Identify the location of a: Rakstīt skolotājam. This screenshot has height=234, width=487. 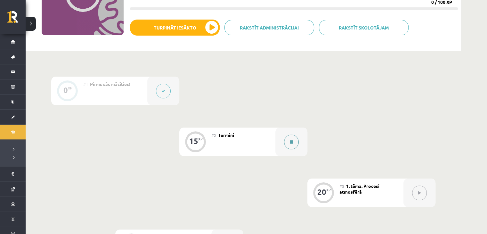
(363, 28).